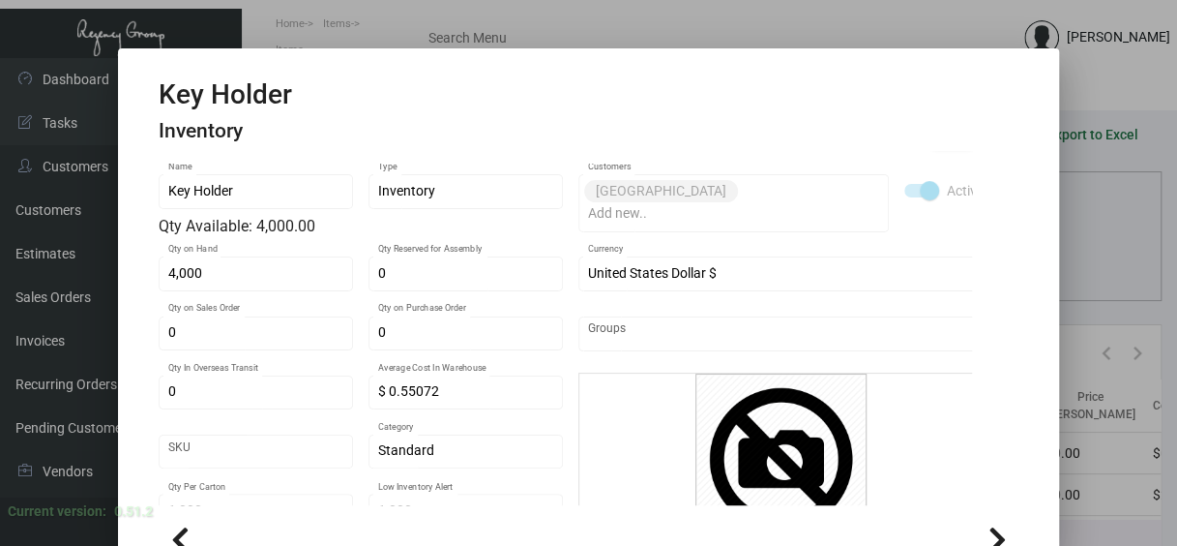 The width and height of the screenshot is (1177, 546). Describe the element at coordinates (965, 191) in the screenshot. I see `span: Active` at that location.